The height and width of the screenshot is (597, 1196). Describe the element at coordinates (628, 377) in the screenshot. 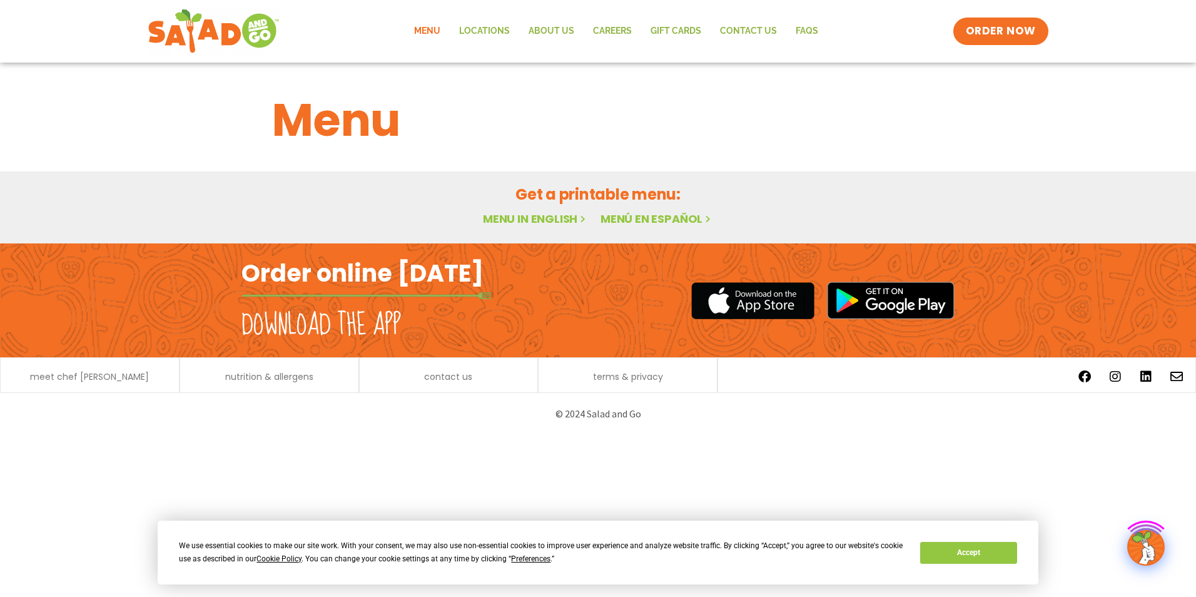

I see `span: terms & privacy` at that location.